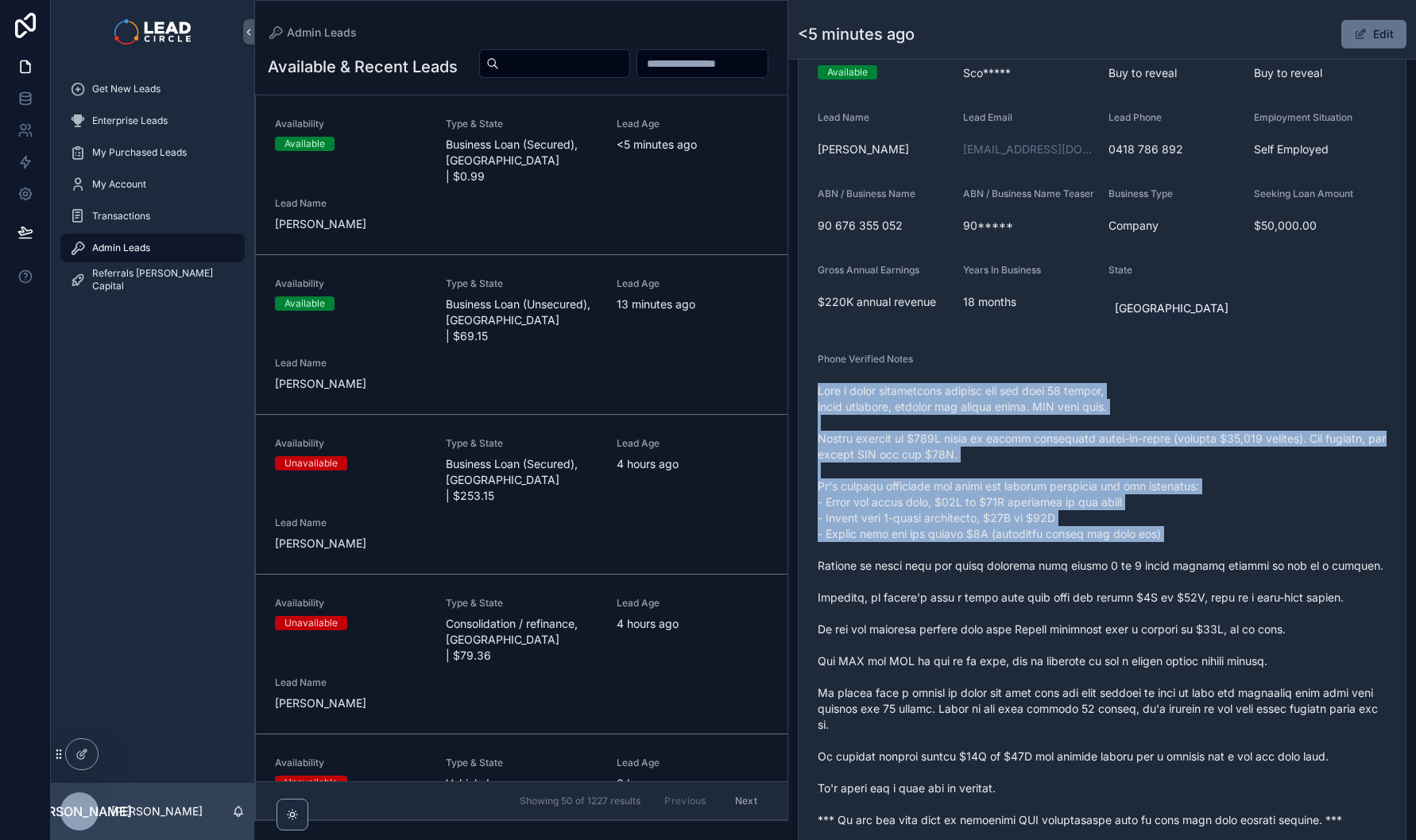  I want to click on span: Get New Leads, so click(127, 89).